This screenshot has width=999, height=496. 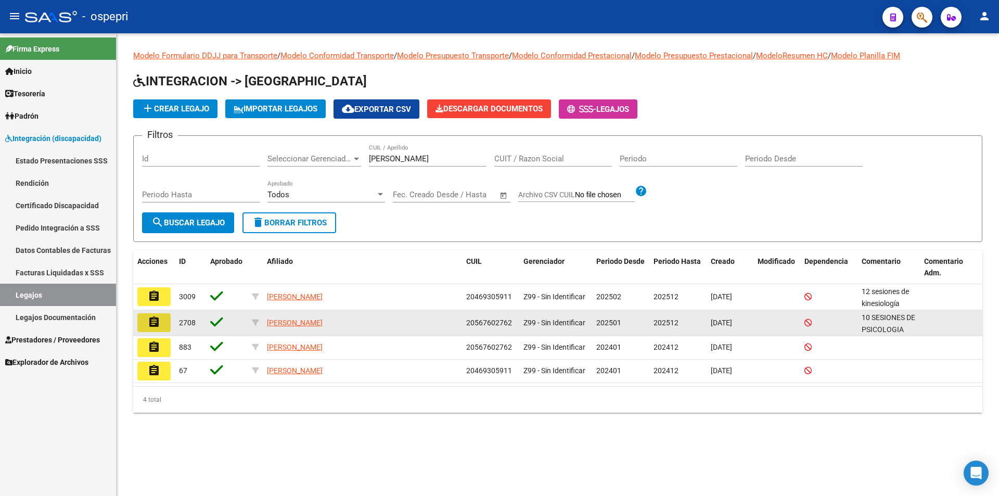 I want to click on span: Descargar Documentos, so click(x=489, y=109).